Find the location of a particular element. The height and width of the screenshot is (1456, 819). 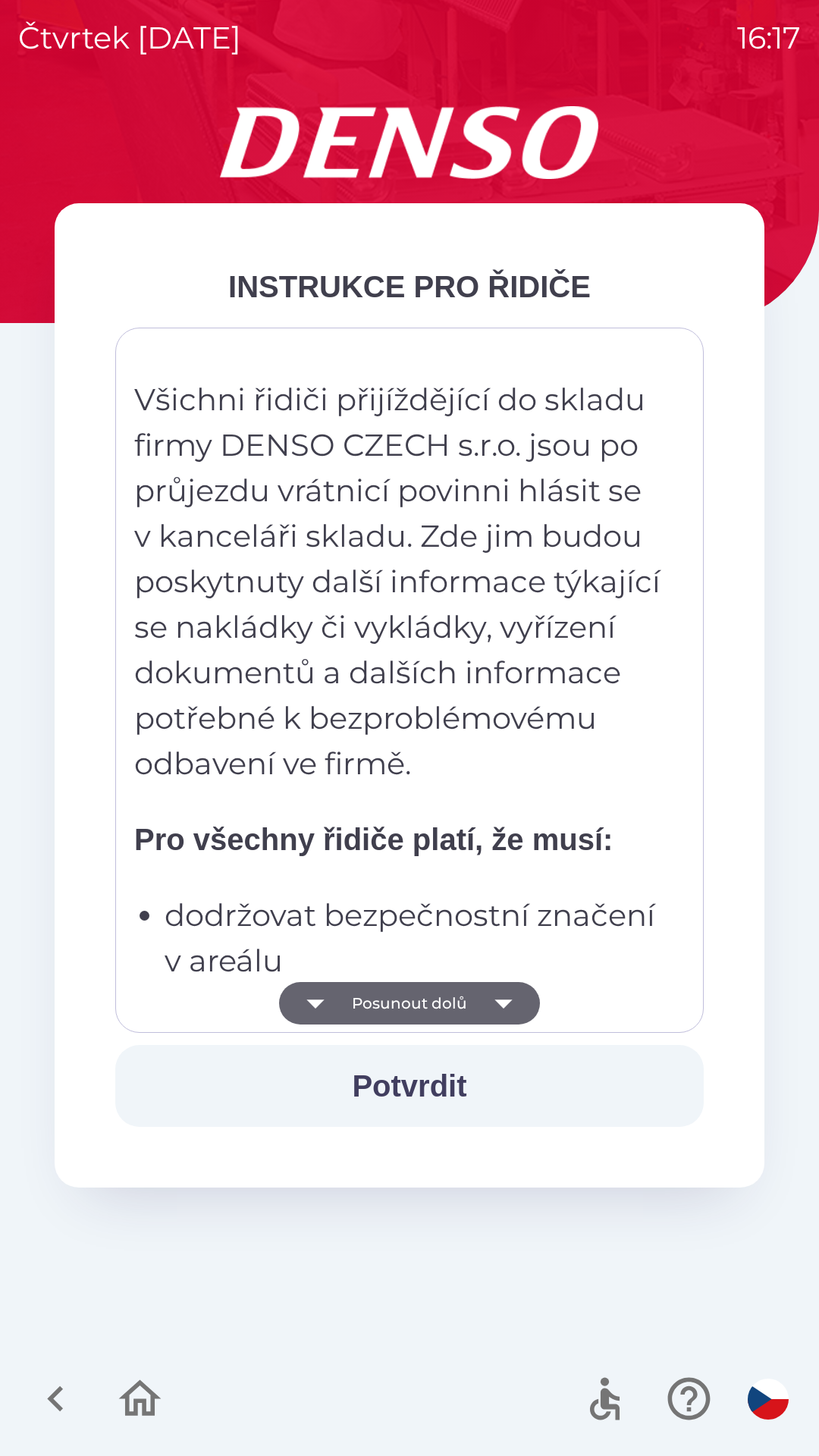

button: Potvrdit is located at coordinates (410, 1086).